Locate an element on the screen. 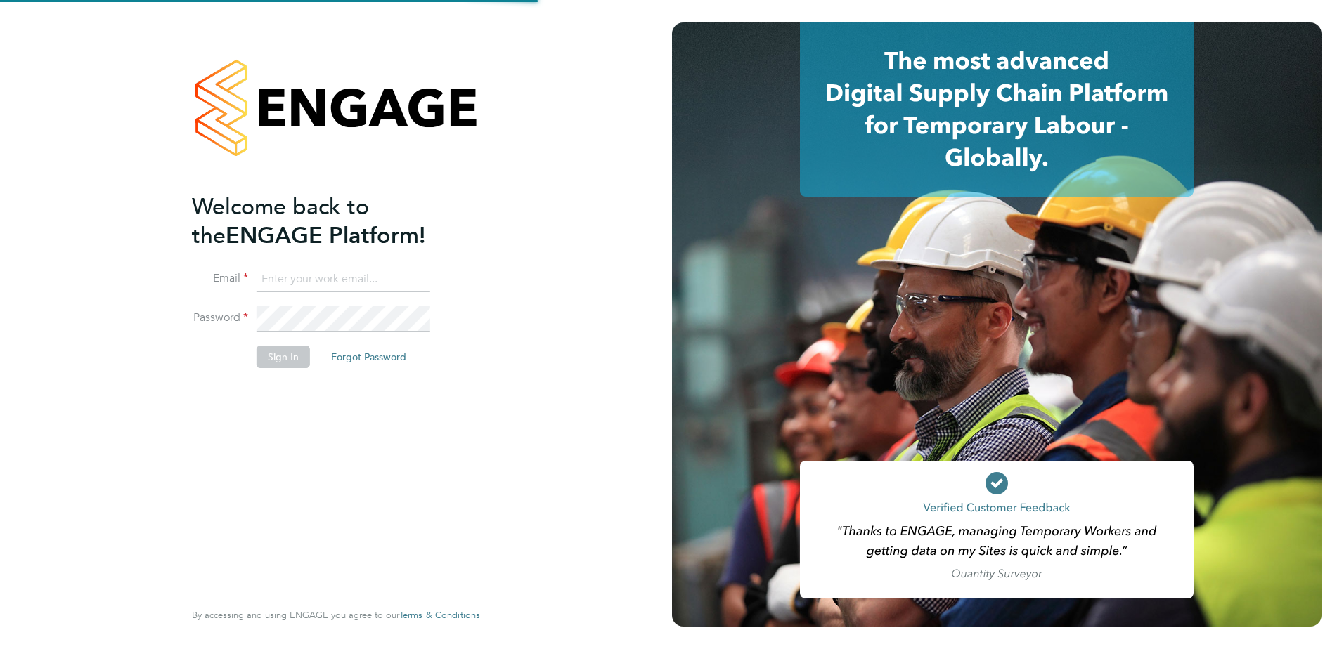 The image size is (1344, 649). button: Sign In is located at coordinates (283, 357).